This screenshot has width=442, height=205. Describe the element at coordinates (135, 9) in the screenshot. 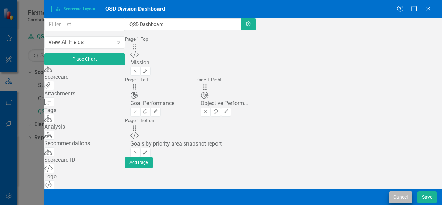

I see `span: QSD Division Dashboard` at that location.